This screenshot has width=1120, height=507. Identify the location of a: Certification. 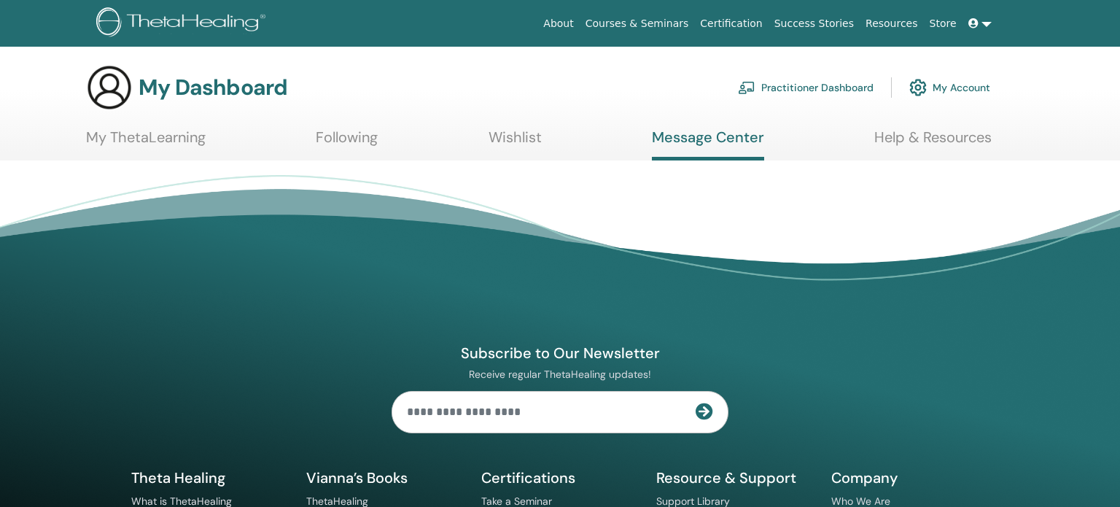
(731, 23).